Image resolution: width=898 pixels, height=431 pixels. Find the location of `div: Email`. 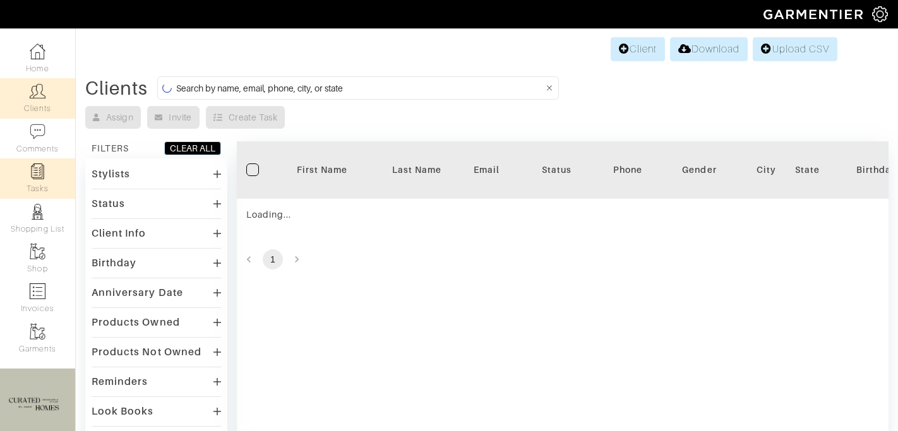

div: Email is located at coordinates (486, 170).